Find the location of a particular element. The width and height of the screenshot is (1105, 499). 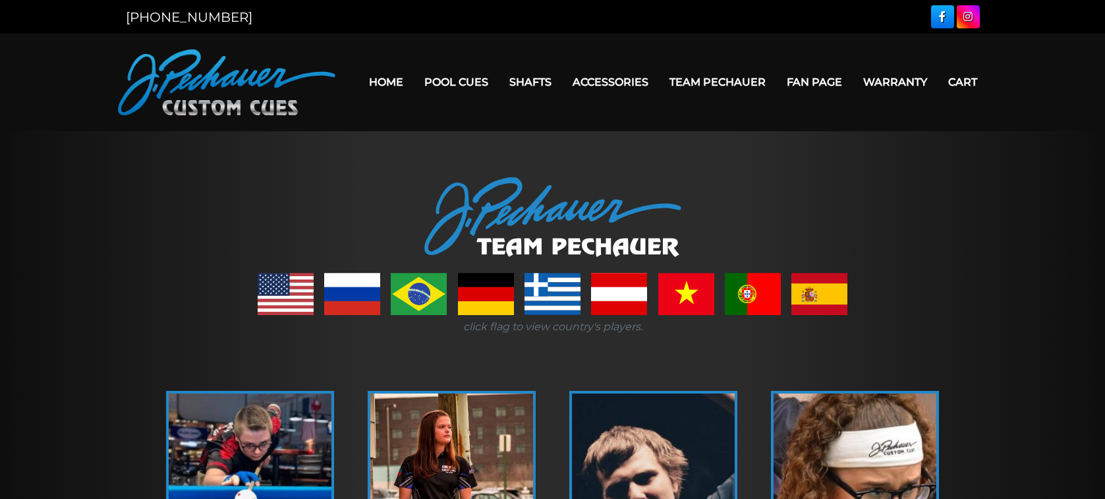

img: Pechauer Custom Cues is located at coordinates (227, 82).